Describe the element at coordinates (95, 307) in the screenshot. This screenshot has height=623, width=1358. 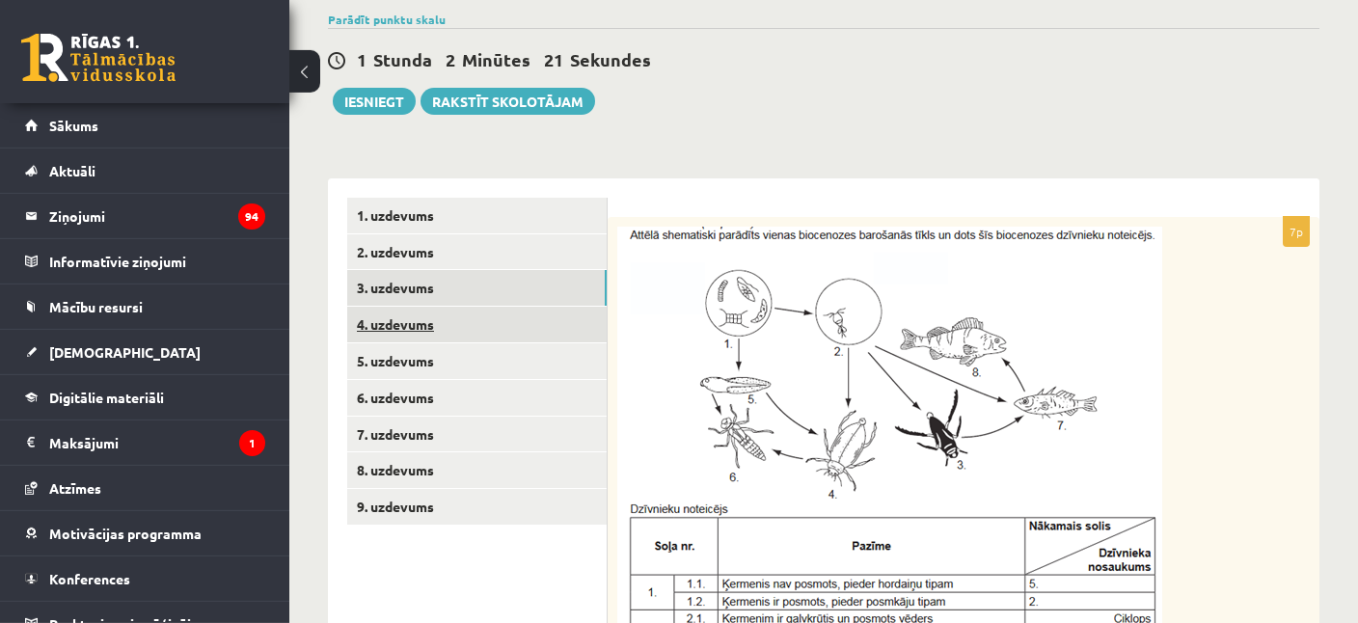
I see `span: Mācību resursi` at that location.